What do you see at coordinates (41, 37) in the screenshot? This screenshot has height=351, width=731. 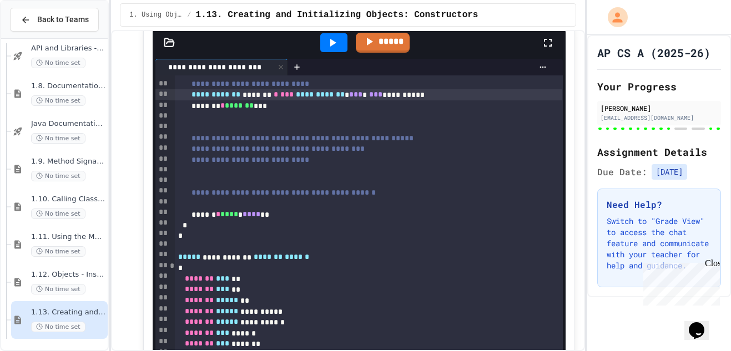 I see `div: Chat with us now!Close` at bounding box center [41, 37].